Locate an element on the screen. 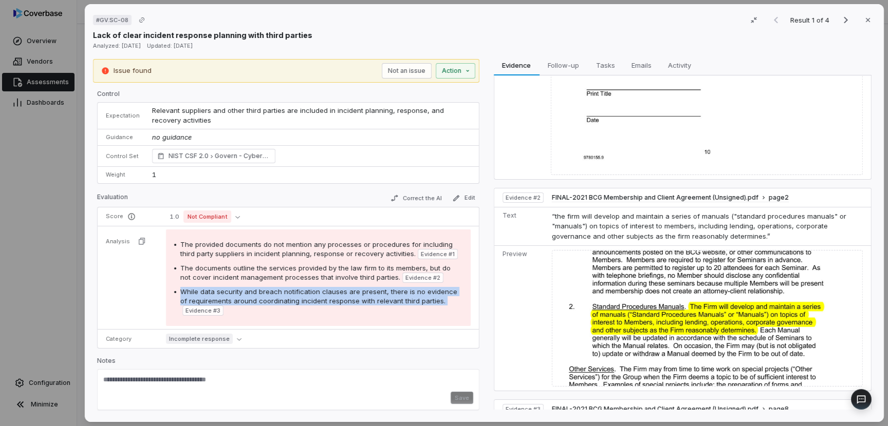 The height and width of the screenshot is (426, 888). td: Text is located at coordinates (520, 227).